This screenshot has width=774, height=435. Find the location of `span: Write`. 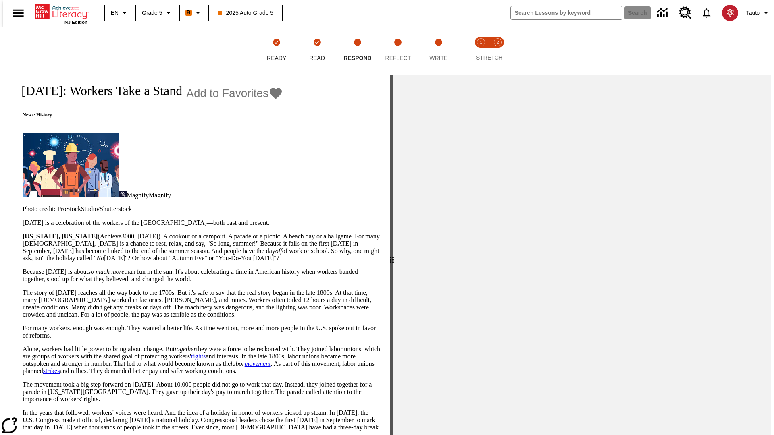

span: Write is located at coordinates (438, 58).